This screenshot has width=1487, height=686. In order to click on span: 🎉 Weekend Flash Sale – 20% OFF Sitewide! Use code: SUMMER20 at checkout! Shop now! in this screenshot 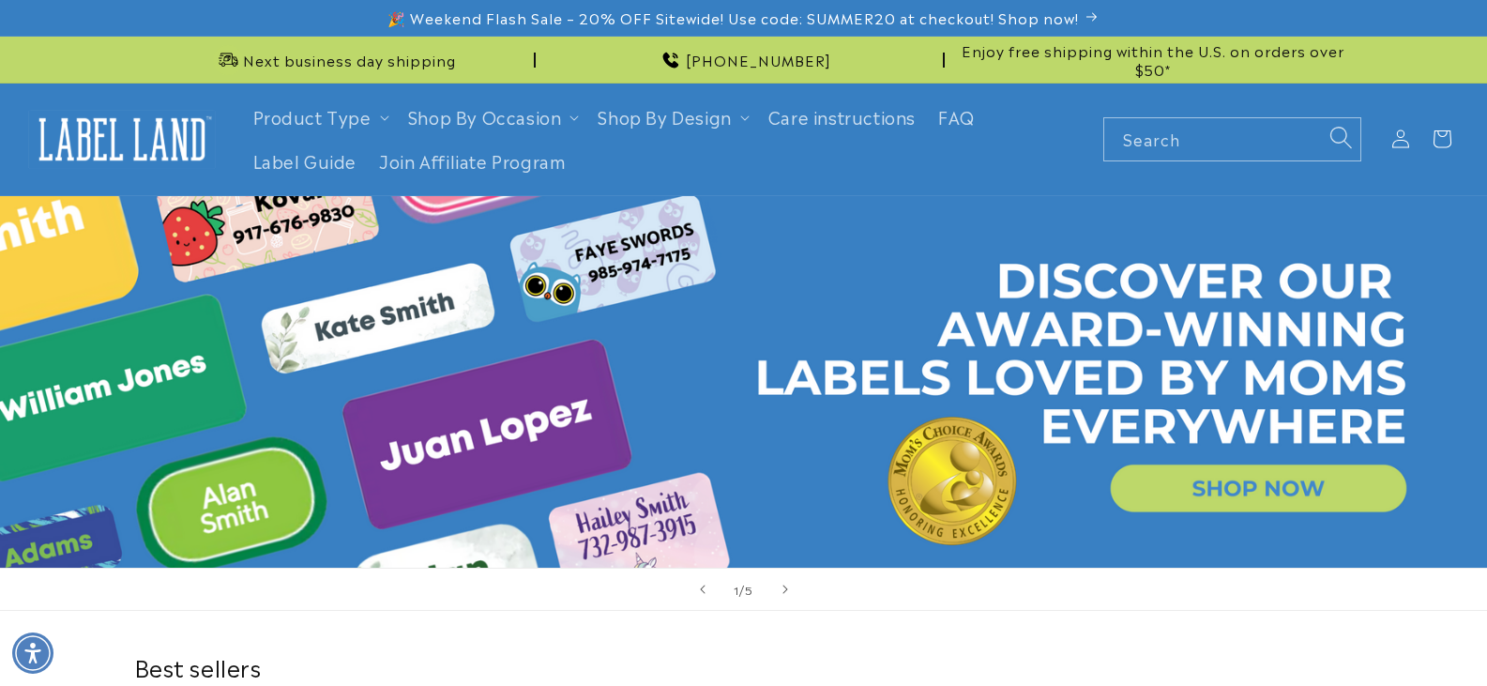, I will do `click(733, 18)`.